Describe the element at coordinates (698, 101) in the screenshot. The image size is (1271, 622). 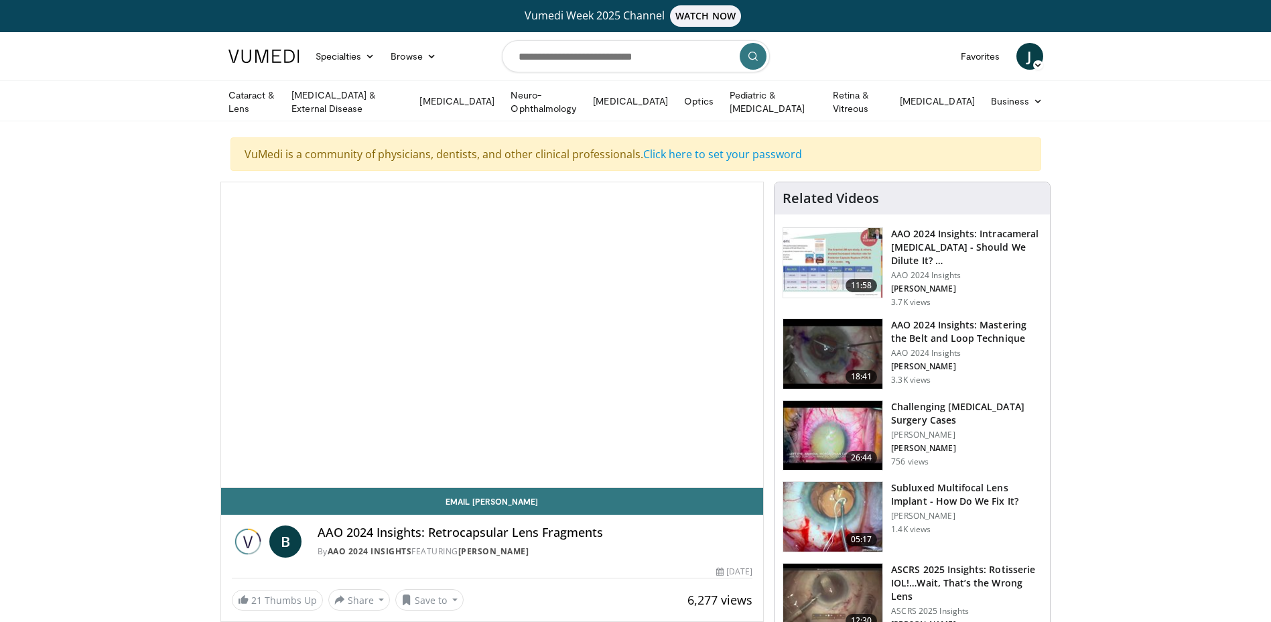
I see `a: Optics` at that location.